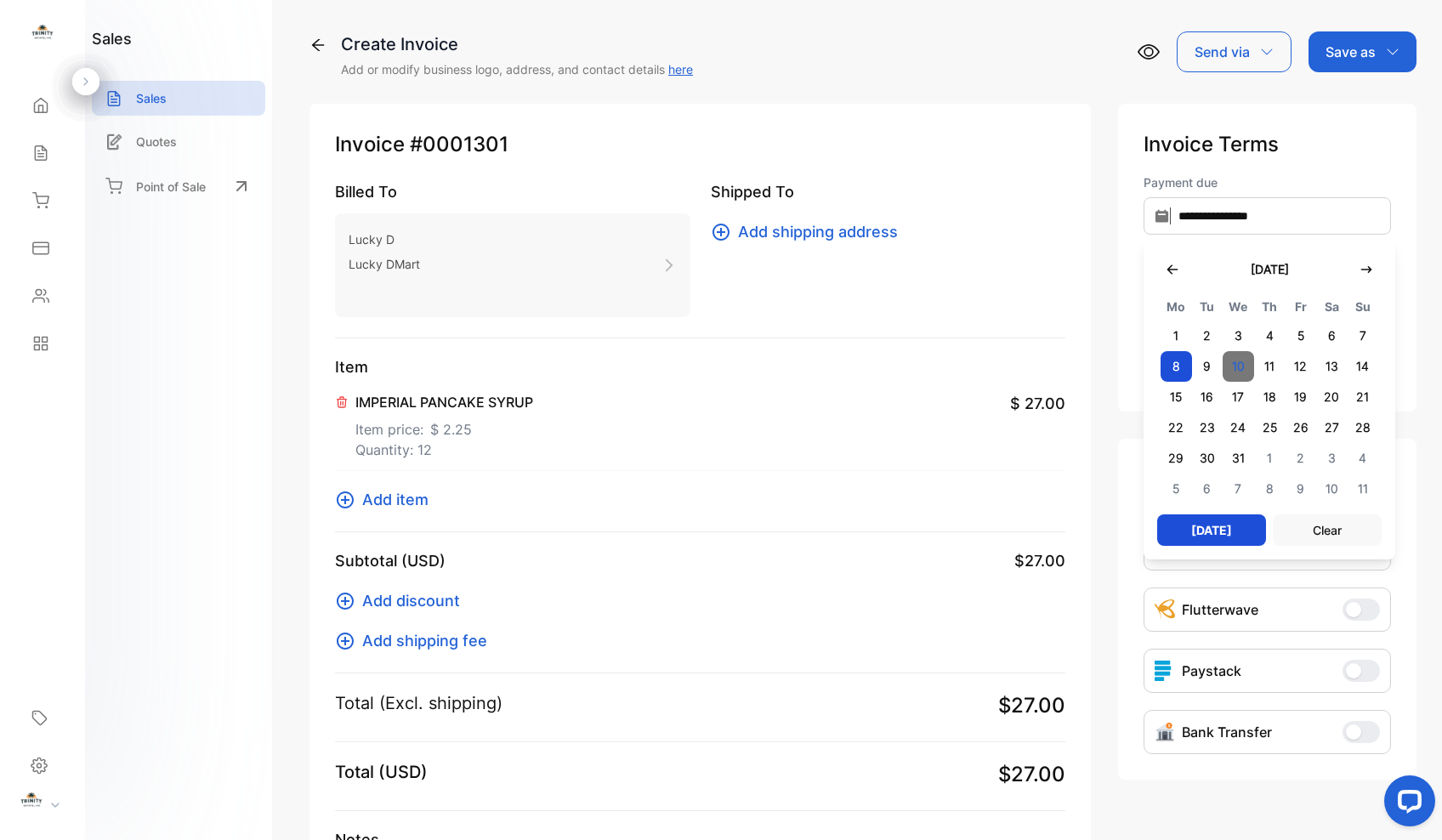  I want to click on img: logo, so click(43, 35).